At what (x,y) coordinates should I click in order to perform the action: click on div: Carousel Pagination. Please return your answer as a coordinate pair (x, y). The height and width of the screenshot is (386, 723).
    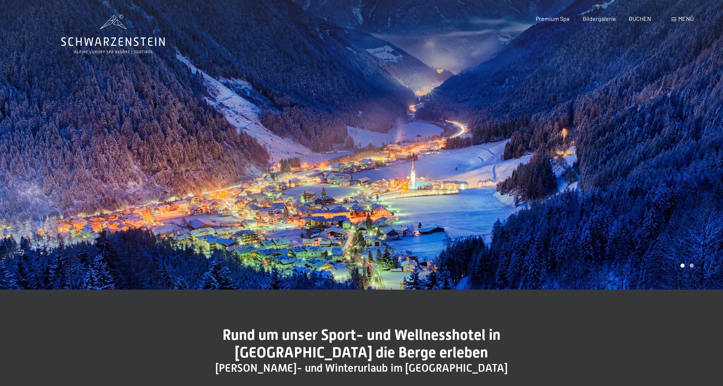
    Looking at the image, I should click on (686, 265).